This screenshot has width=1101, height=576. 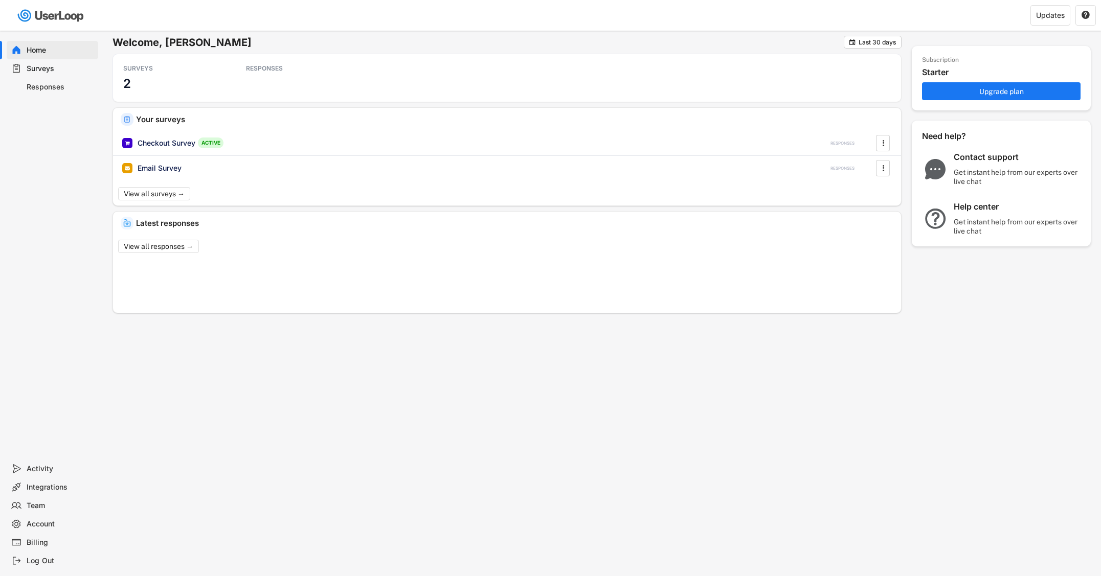 What do you see at coordinates (940, 60) in the screenshot?
I see `div: Subscription` at bounding box center [940, 60].